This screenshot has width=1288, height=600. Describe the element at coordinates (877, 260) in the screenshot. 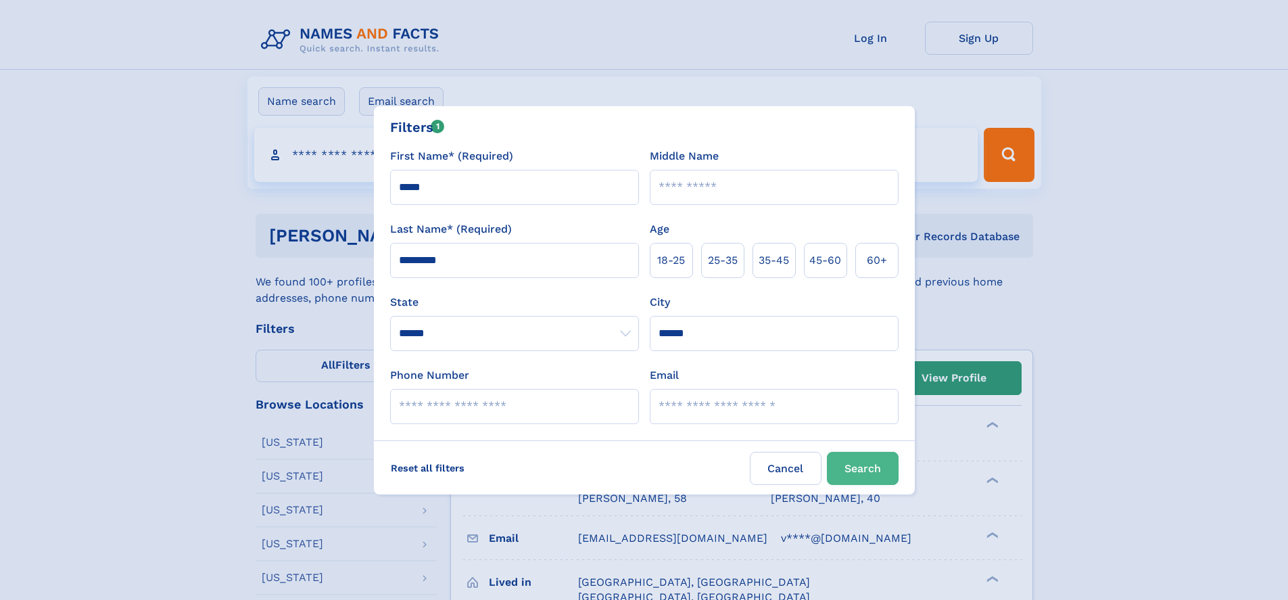

I see `span: 60+` at that location.